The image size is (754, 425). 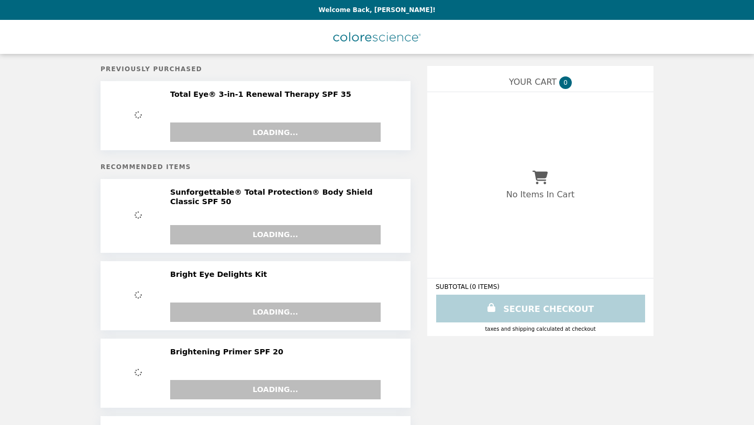 I want to click on h2: Bright Eye Delights Kit, so click(x=220, y=274).